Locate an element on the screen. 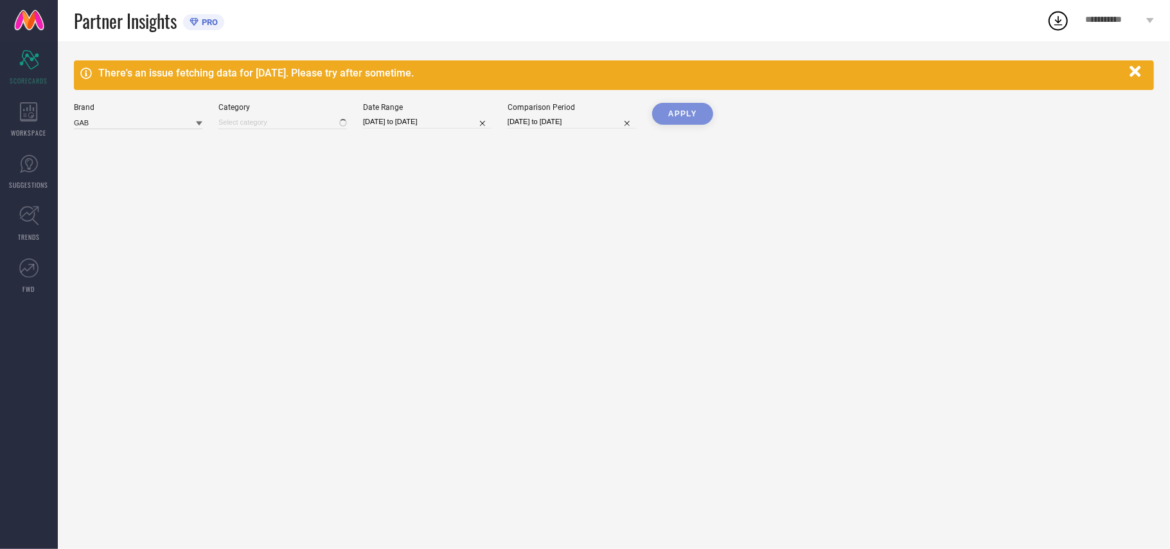  span: FWD is located at coordinates (29, 288).